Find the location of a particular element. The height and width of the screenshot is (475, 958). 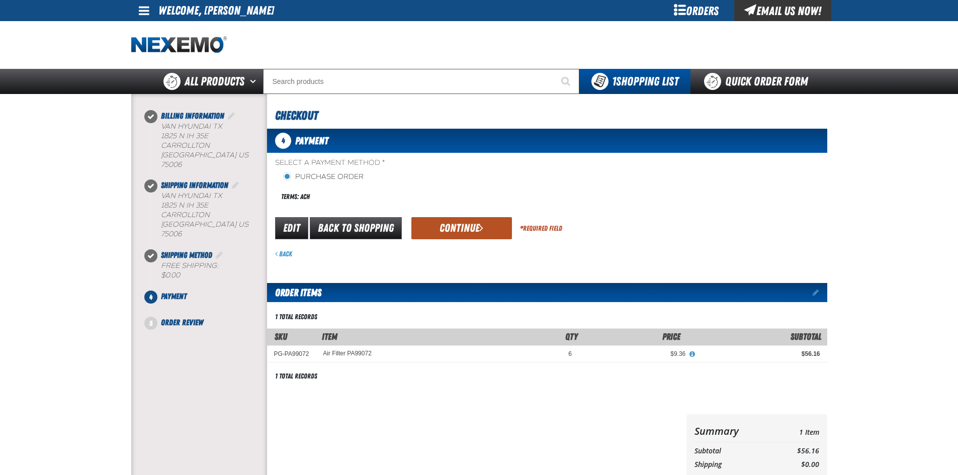

a: Edit Shipping Information is located at coordinates (235, 185).